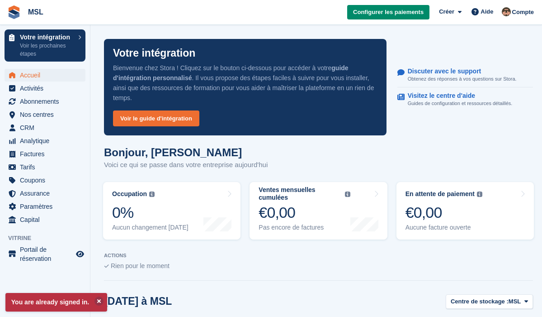 Image resolution: width=542 pixels, height=317 pixels. I want to click on p: You are already signed in., so click(56, 302).